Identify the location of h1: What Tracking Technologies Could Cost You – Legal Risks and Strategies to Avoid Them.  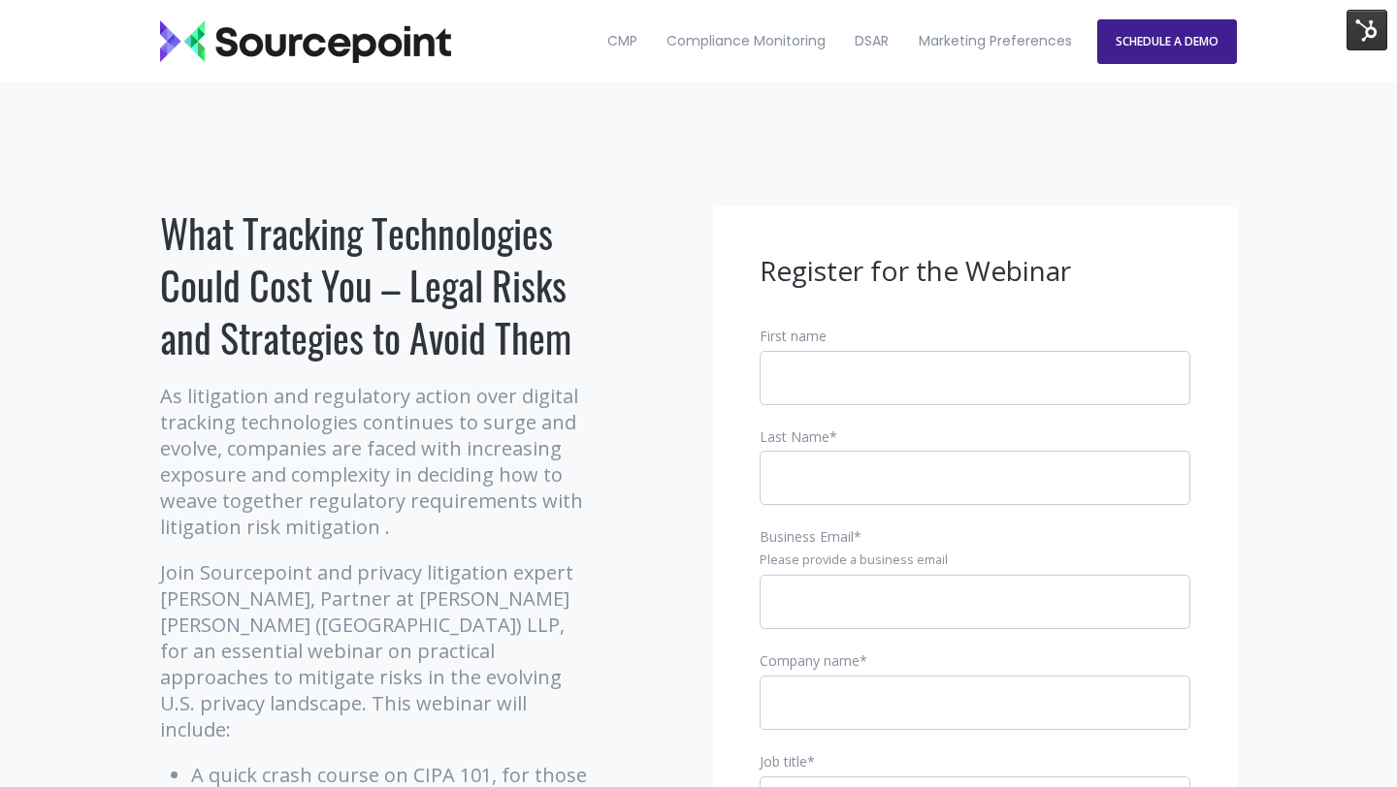
(375, 285).